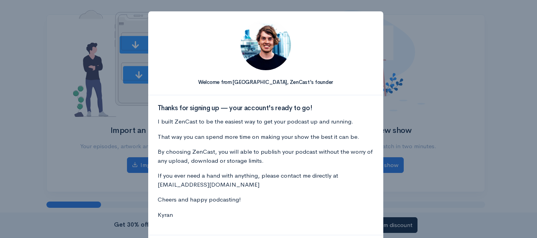 The height and width of the screenshot is (238, 537). Describe the element at coordinates (266, 108) in the screenshot. I see `h3: Thanks for signing up — your account's ready to go!` at that location.